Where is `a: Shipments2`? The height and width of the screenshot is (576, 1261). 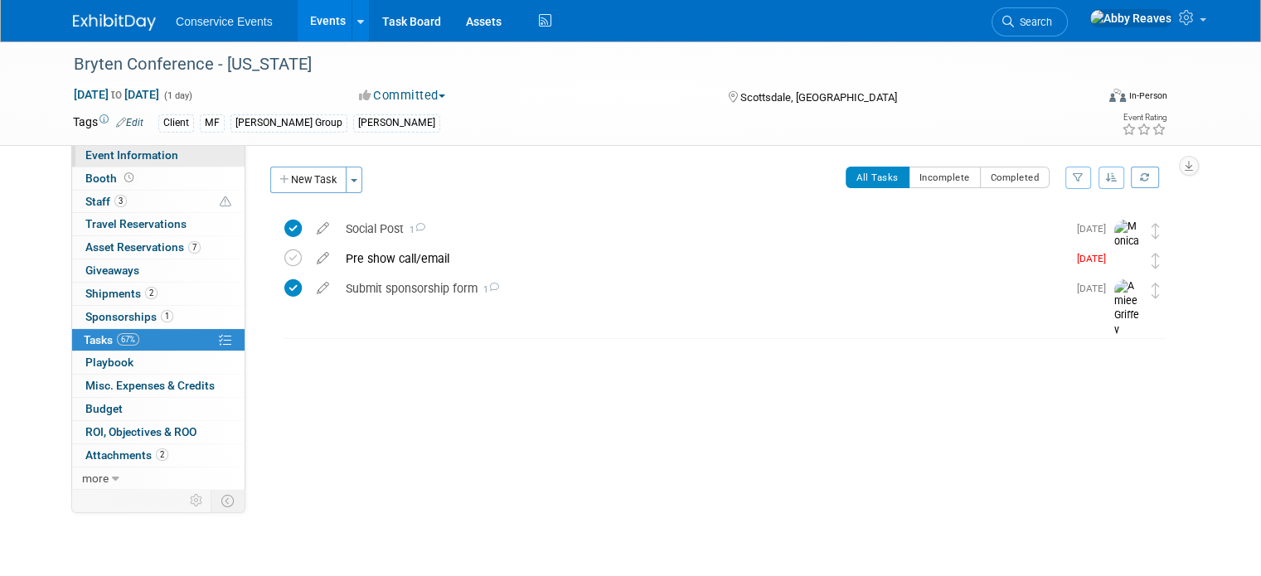 a: Shipments2 is located at coordinates (158, 293).